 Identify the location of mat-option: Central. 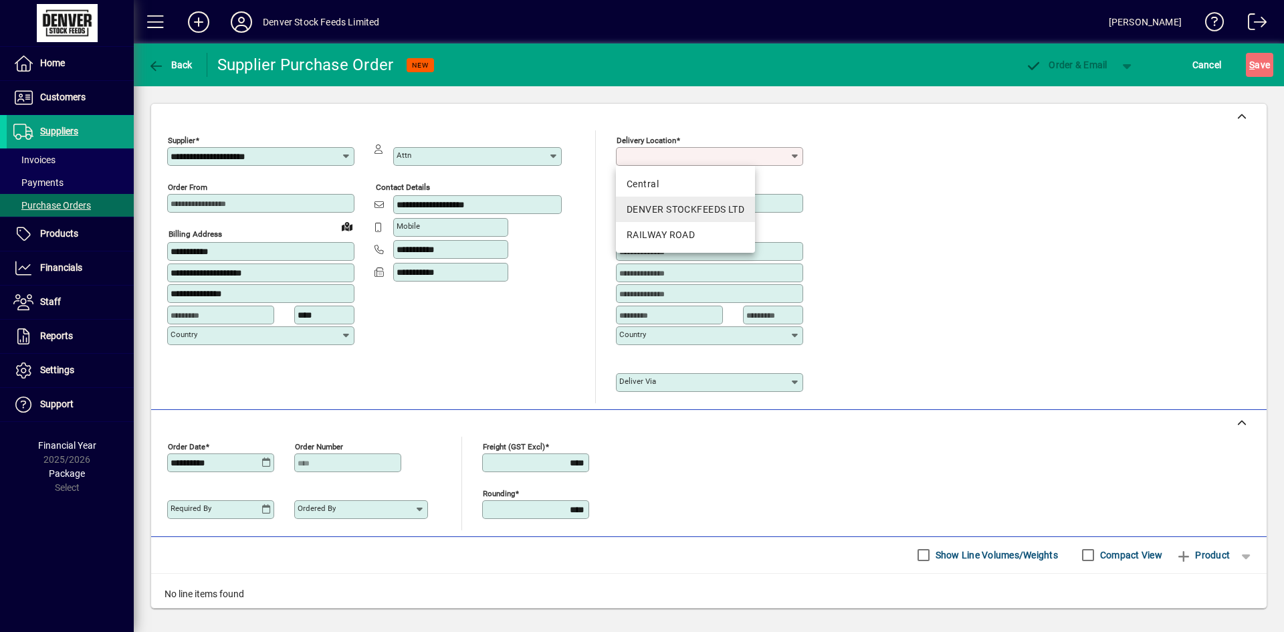
(685, 184).